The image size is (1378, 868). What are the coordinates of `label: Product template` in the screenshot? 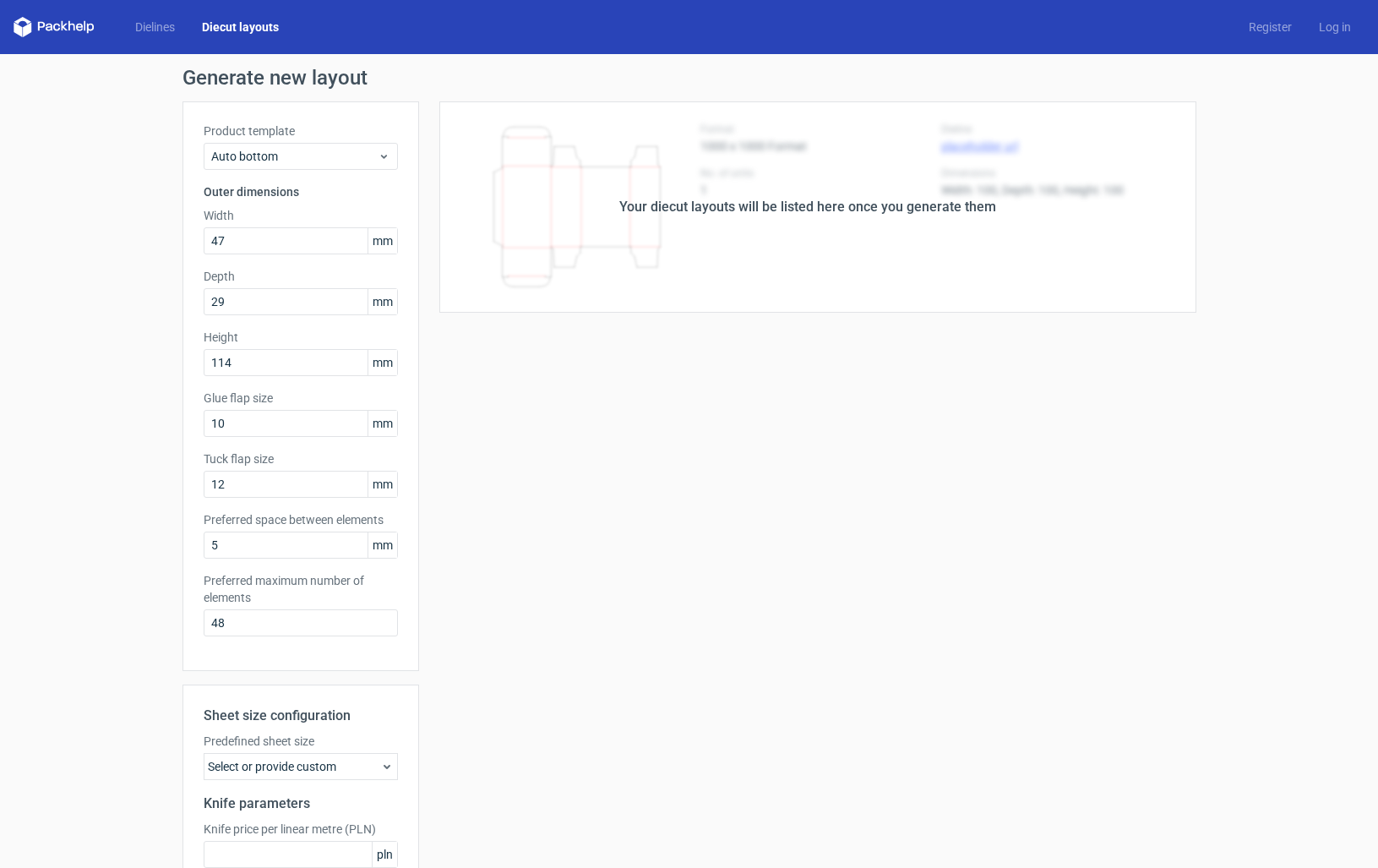 It's located at (301, 130).